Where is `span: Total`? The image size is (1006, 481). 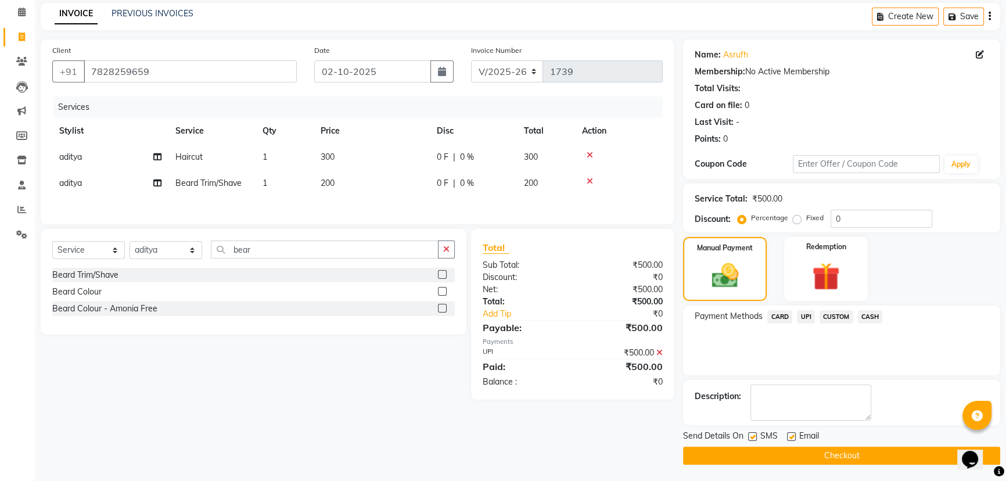 span: Total is located at coordinates (496, 247).